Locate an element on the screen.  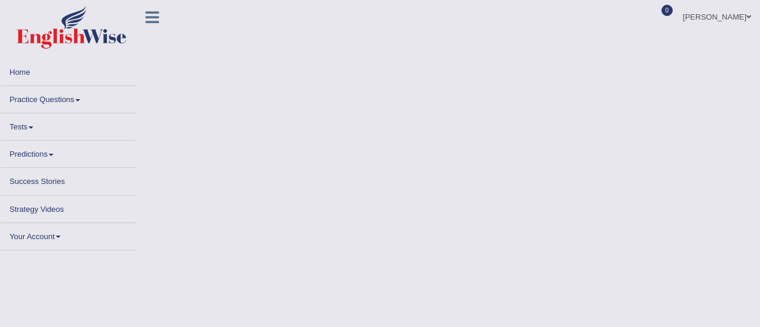
a: Your Account is located at coordinates (68, 234).